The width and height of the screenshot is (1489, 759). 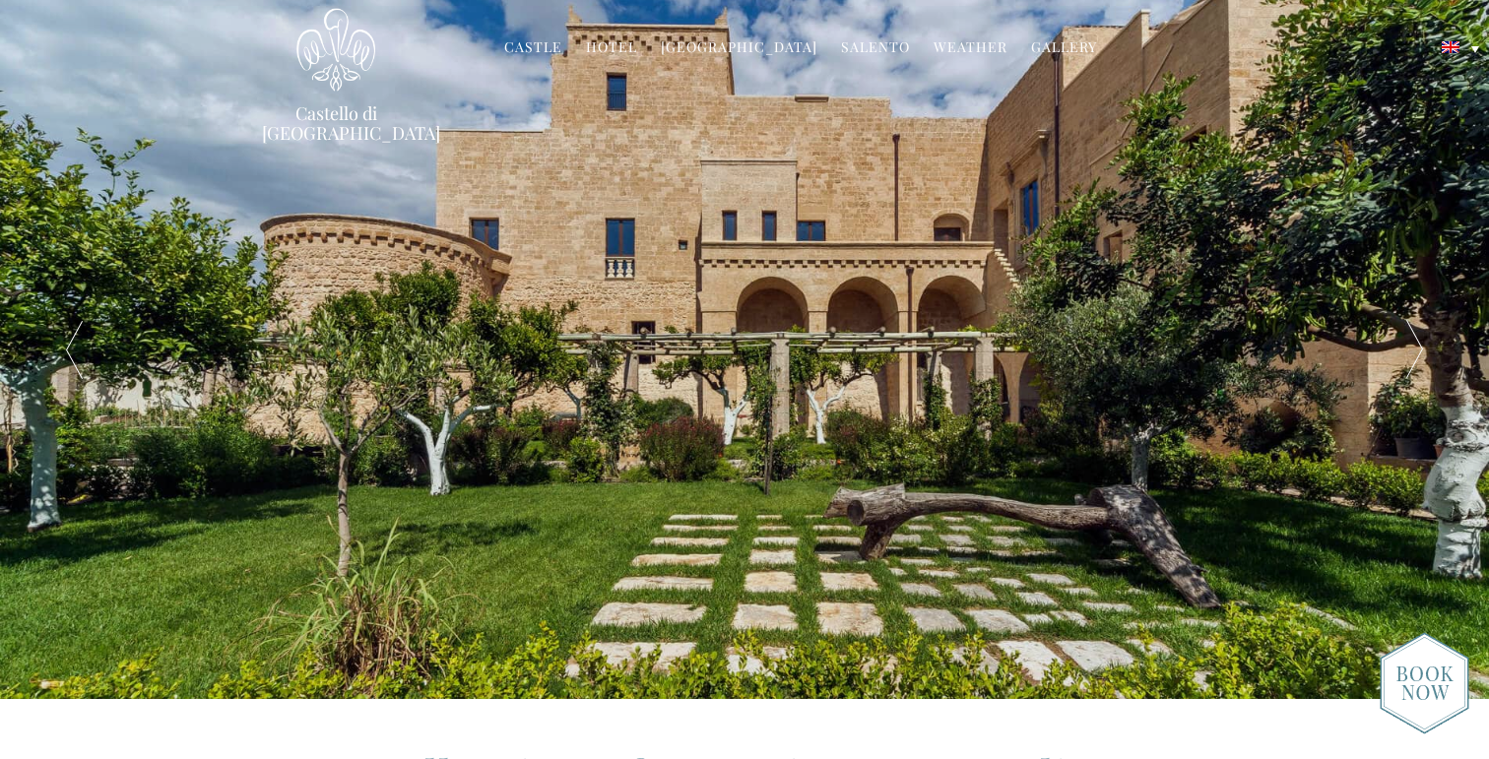 What do you see at coordinates (1424, 683) in the screenshot?
I see `img: new-booknow.png` at bounding box center [1424, 683].